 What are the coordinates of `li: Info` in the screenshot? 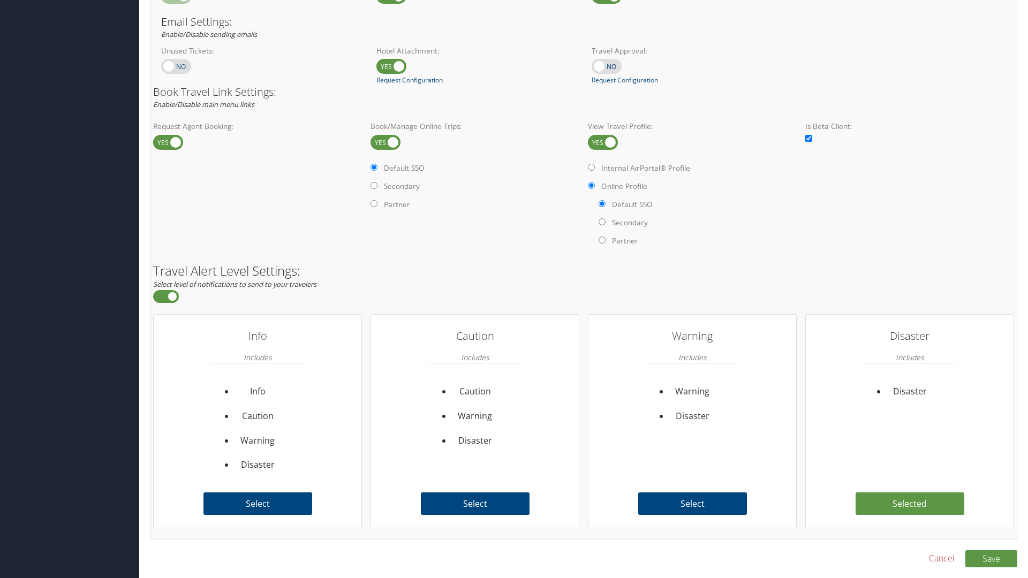 It's located at (257, 392).